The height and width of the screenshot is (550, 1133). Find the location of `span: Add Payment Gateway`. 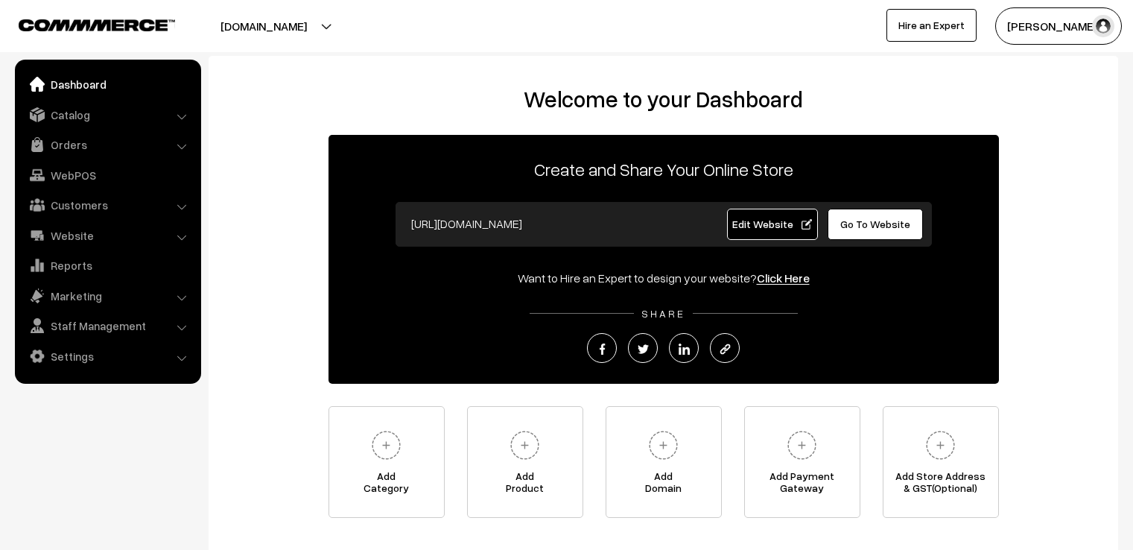

span: Add Payment Gateway is located at coordinates (803, 485).